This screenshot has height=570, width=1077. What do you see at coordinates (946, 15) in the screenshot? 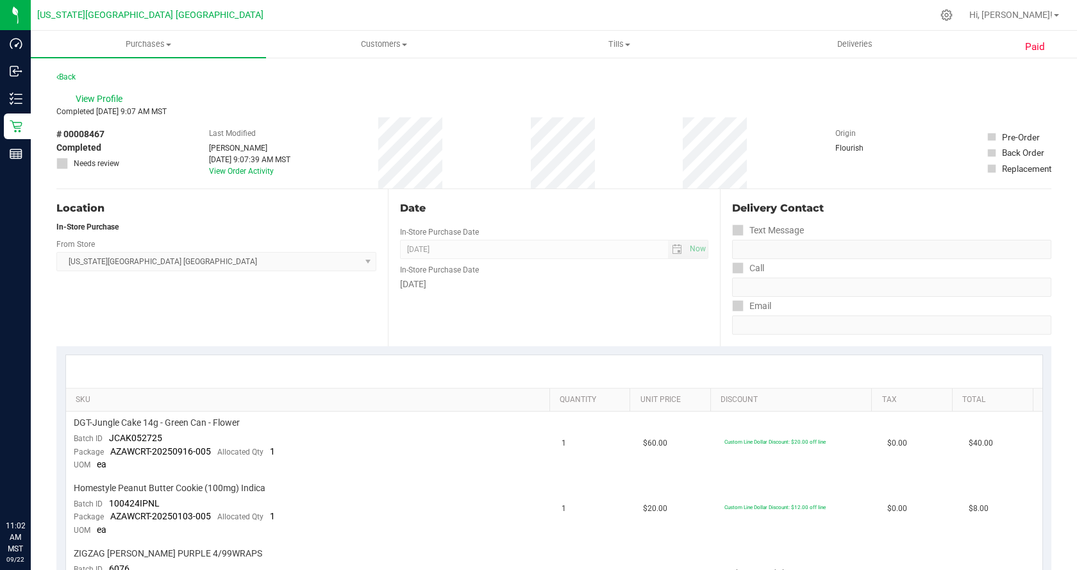
I see `div: Manage settings` at bounding box center [946, 15].